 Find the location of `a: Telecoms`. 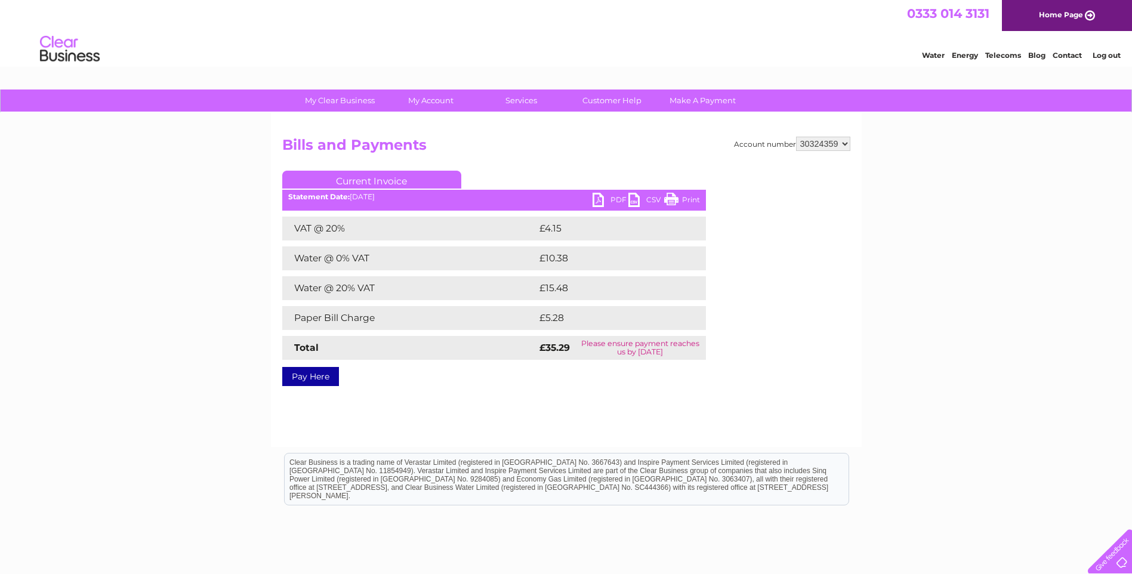

a: Telecoms is located at coordinates (1003, 55).